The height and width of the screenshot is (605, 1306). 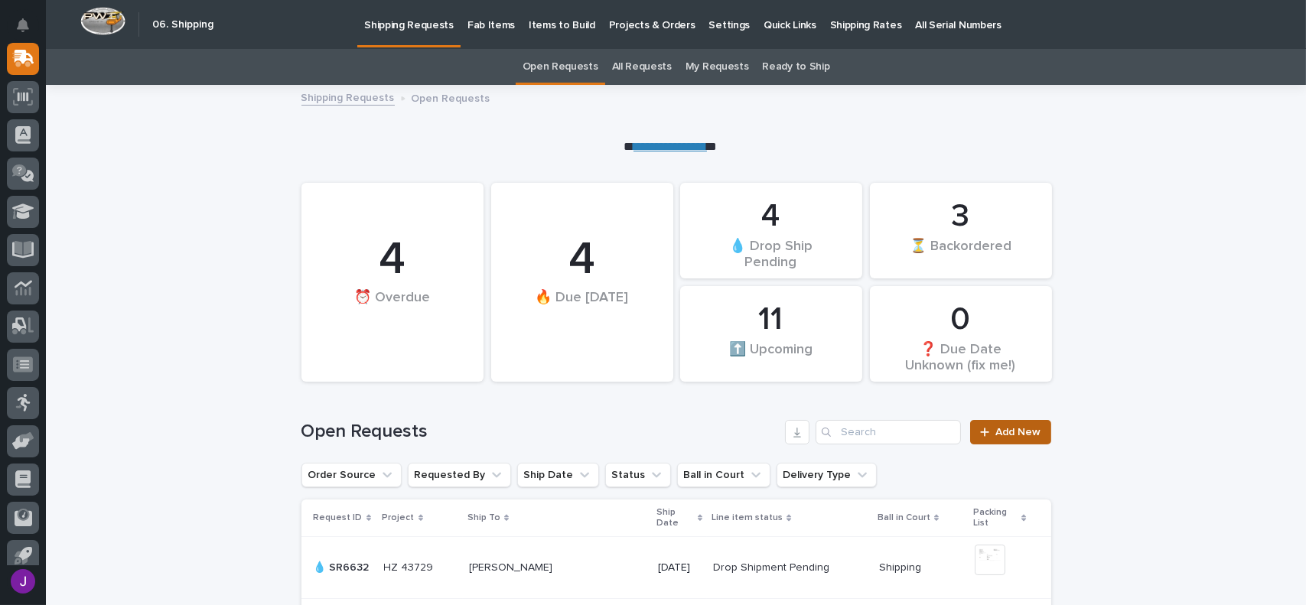 What do you see at coordinates (410, 566) in the screenshot?
I see `p: HZ 43729` at bounding box center [410, 566].